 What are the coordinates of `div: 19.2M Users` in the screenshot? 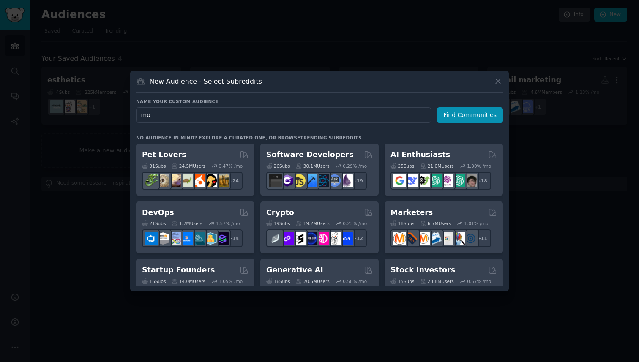 It's located at (312, 224).